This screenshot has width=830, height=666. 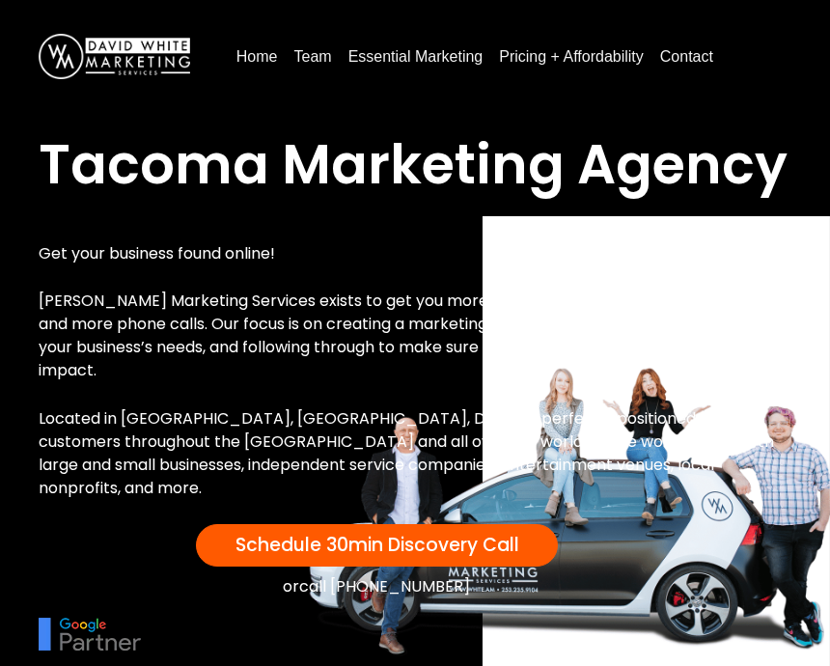 I want to click on picture: DavidWhite-Marketing-Logo, so click(x=114, y=55).